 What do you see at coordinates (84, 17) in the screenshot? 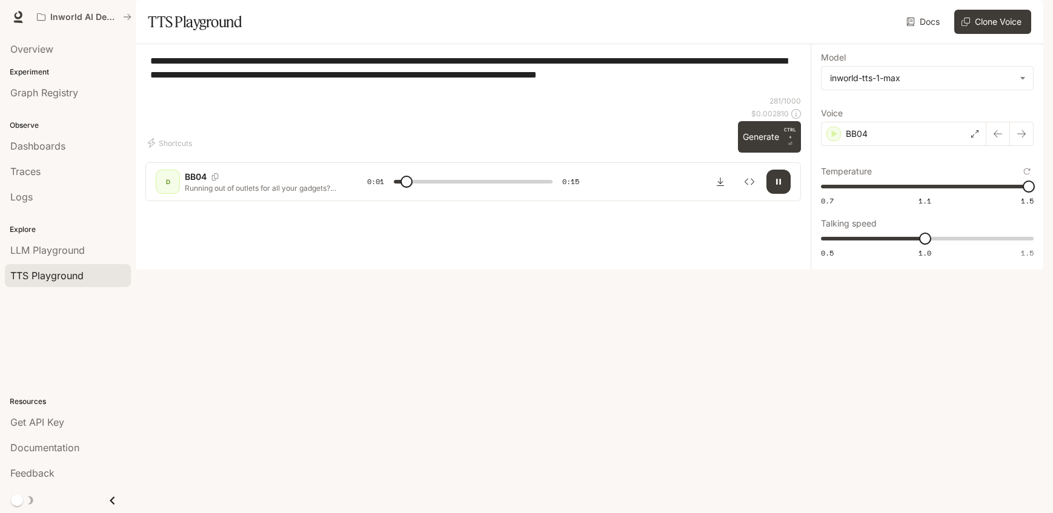
I see `p: Inworld AI Demos` at bounding box center [84, 17].